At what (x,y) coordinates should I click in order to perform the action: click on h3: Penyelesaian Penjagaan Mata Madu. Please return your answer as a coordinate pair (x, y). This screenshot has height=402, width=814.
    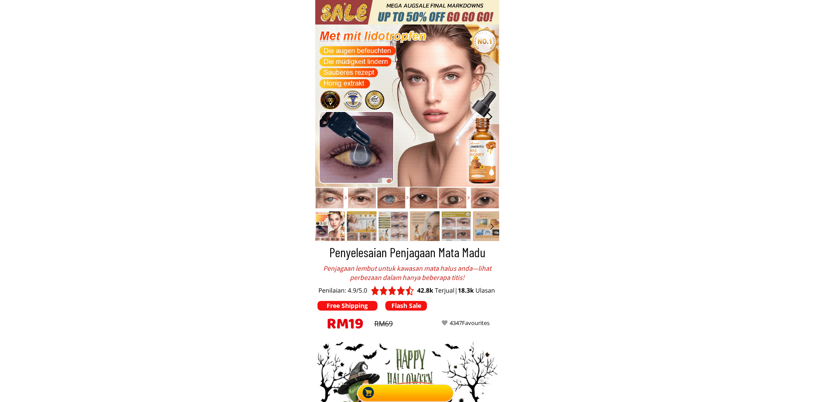
    Looking at the image, I should click on (407, 252).